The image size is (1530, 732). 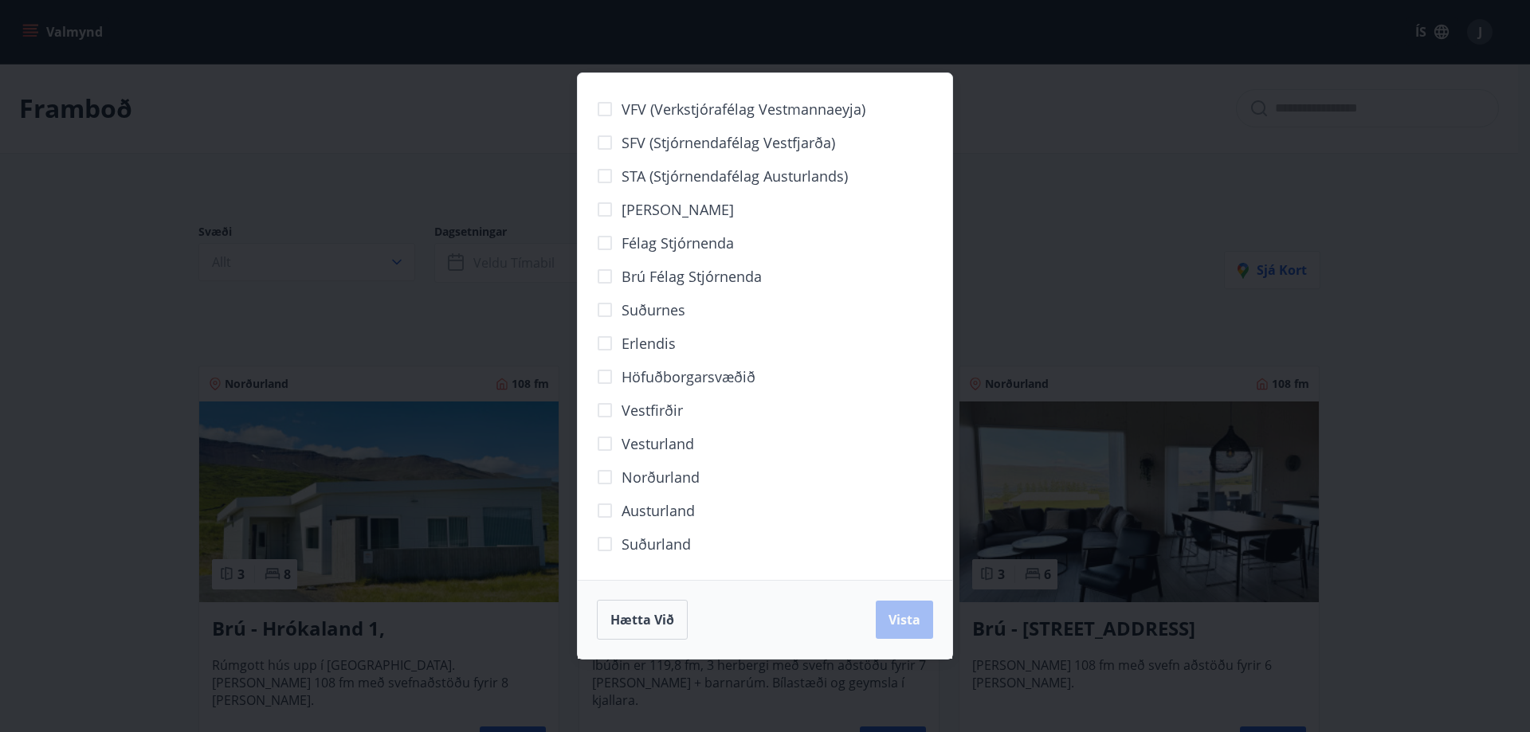 I want to click on span: Austurland, so click(x=658, y=511).